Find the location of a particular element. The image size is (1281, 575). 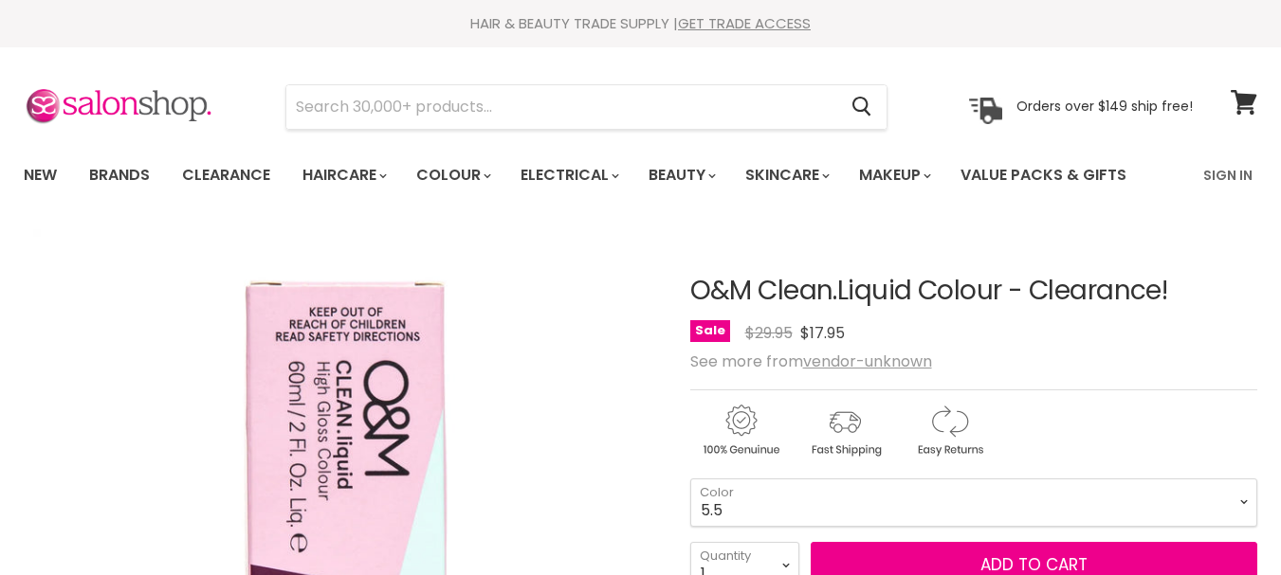

img: returns.gif is located at coordinates (949, 430).